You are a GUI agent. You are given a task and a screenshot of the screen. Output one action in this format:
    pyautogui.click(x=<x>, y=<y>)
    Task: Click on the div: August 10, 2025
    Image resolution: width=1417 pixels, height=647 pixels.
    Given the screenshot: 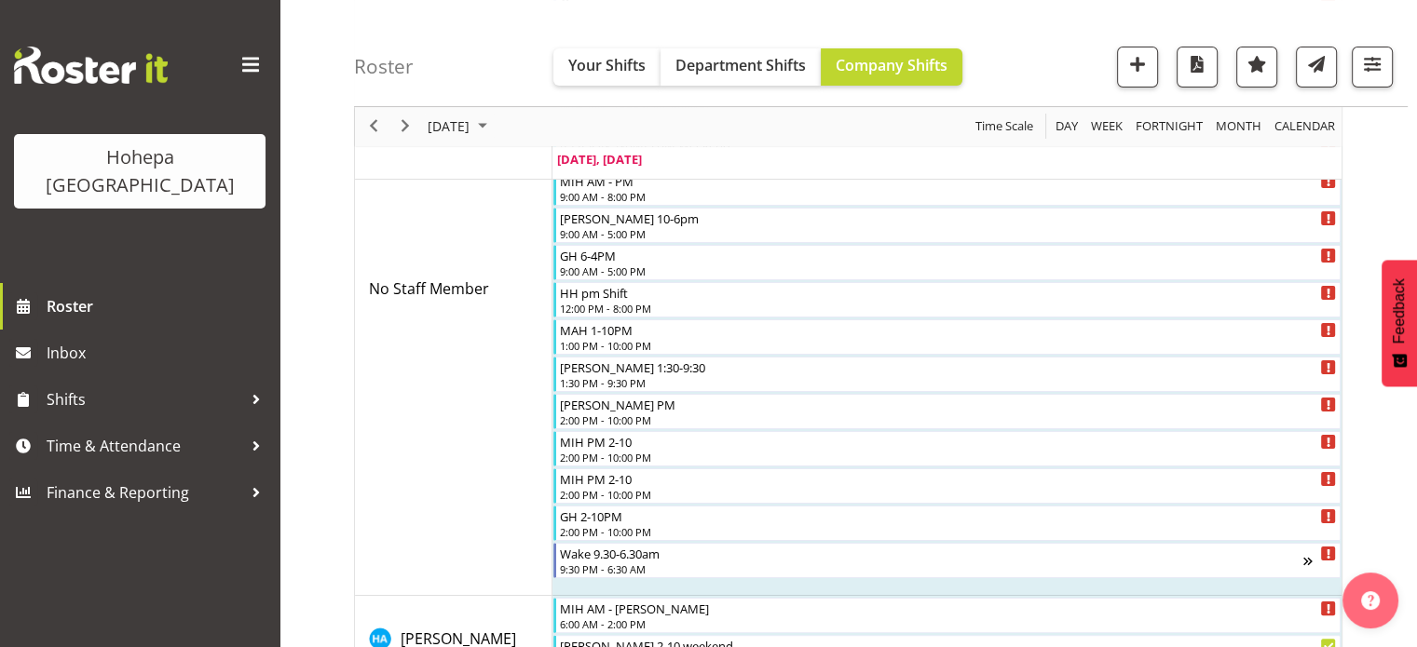 What is the action you would take?
    pyautogui.click(x=459, y=127)
    